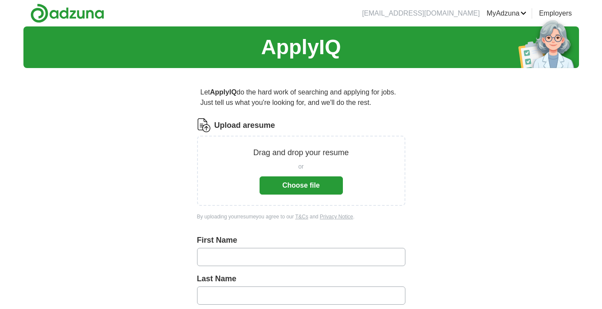  I want to click on p: Drag and drop your resume, so click(301, 153).